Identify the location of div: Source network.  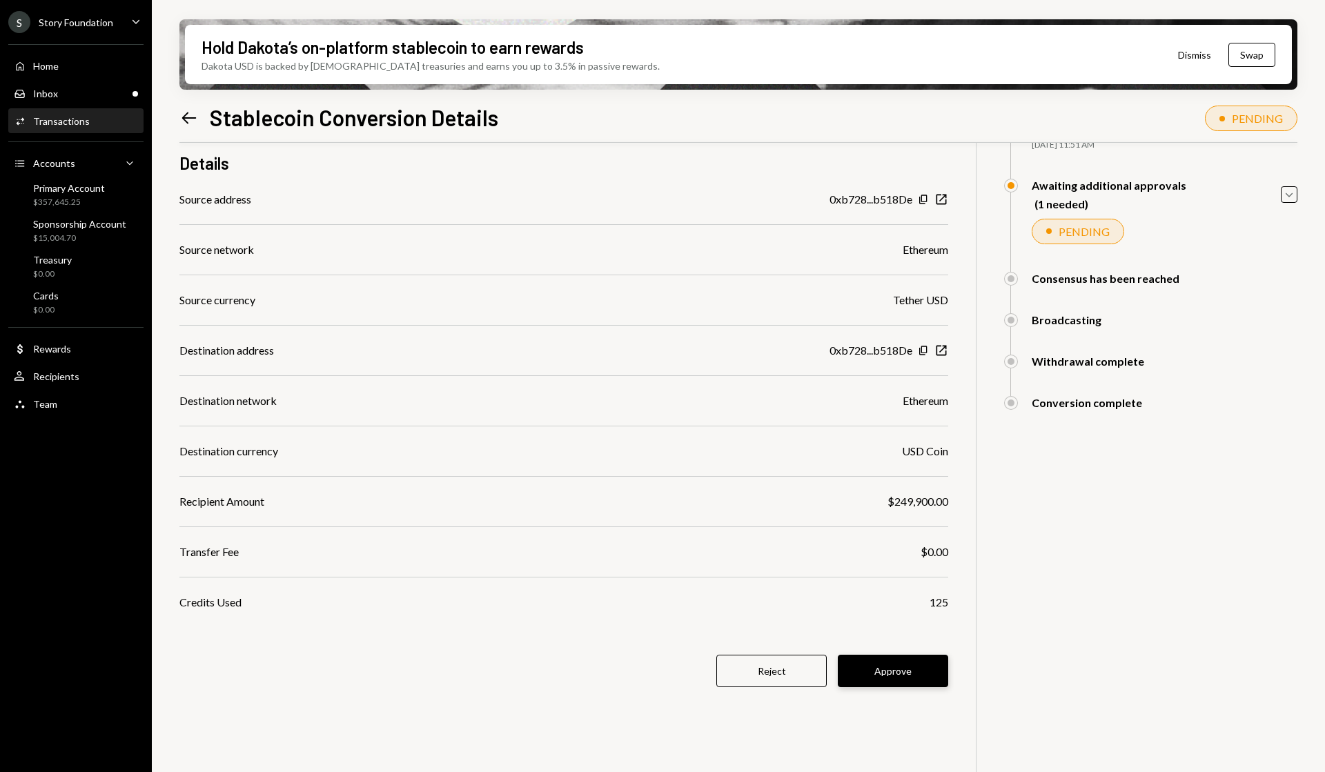
(217, 250).